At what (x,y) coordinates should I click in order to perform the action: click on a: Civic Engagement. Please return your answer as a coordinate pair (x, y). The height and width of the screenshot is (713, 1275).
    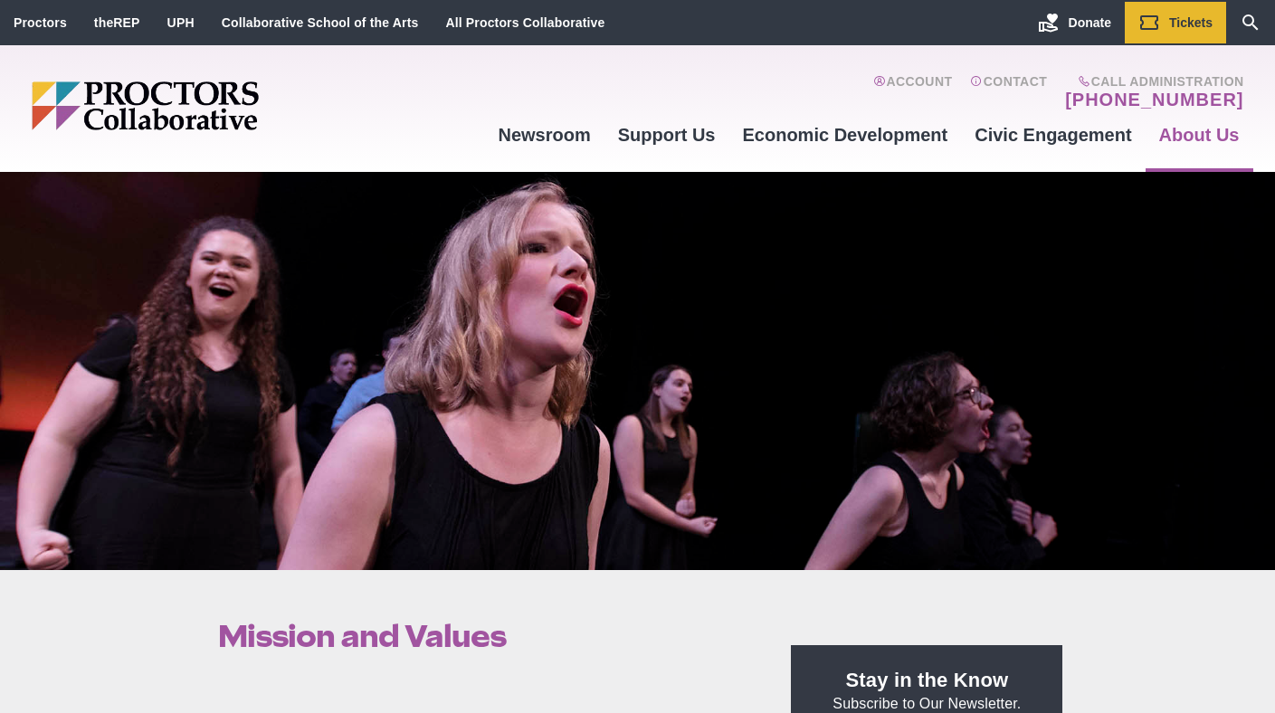
    Looking at the image, I should click on (1052, 135).